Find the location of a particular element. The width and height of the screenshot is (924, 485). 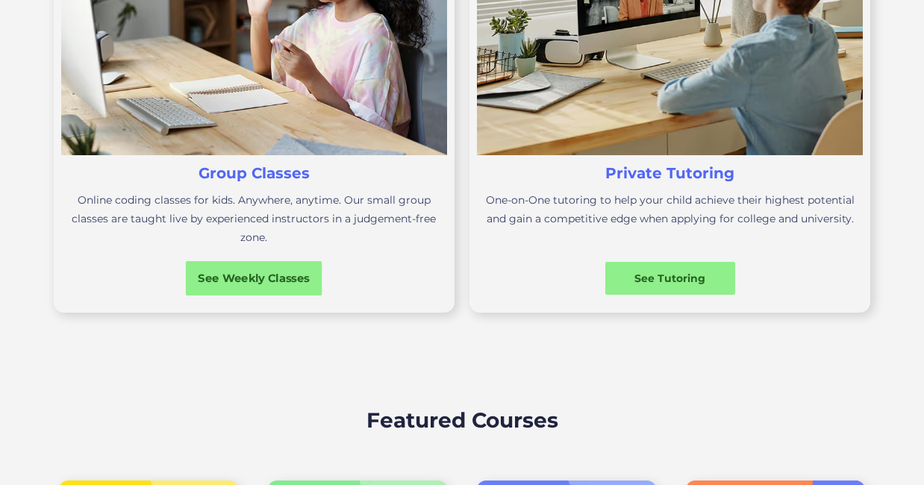

a: See Tutoring is located at coordinates (670, 278).